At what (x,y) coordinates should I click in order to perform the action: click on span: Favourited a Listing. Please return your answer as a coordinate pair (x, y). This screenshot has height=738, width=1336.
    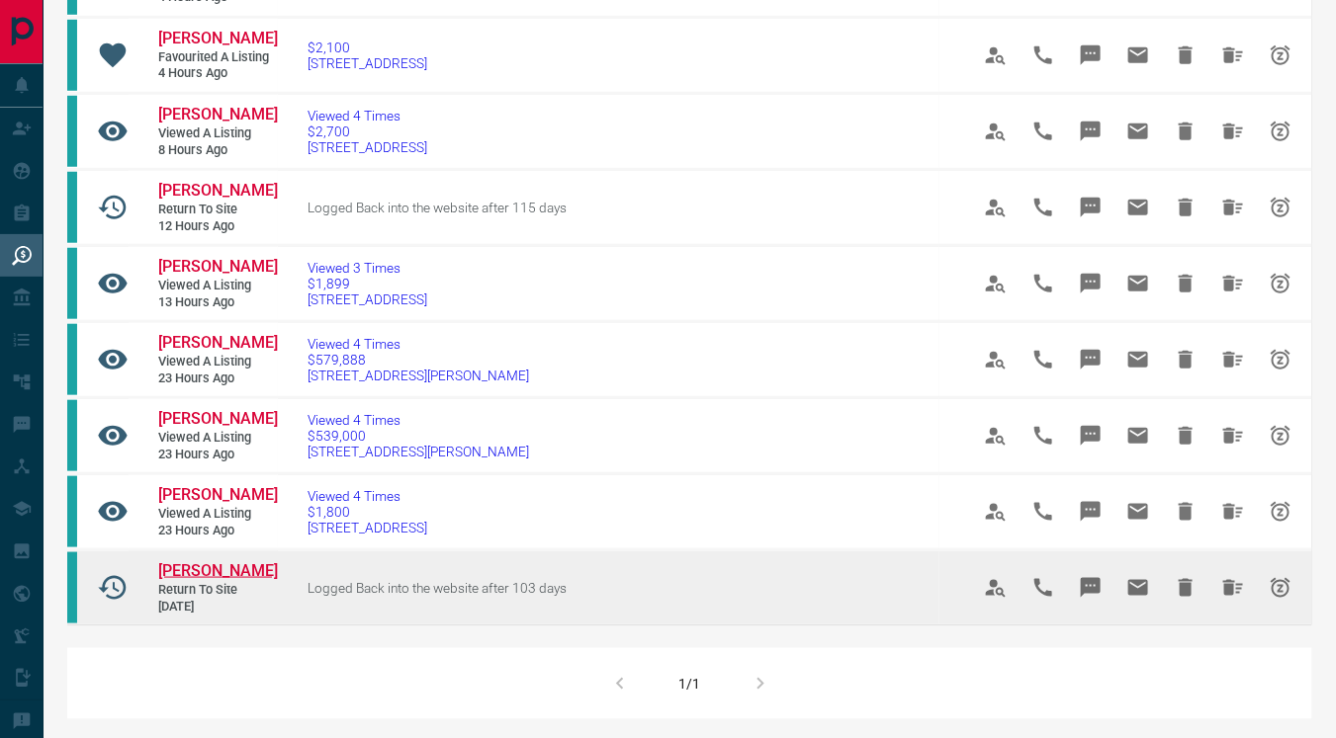
    Looking at the image, I should click on (217, 57).